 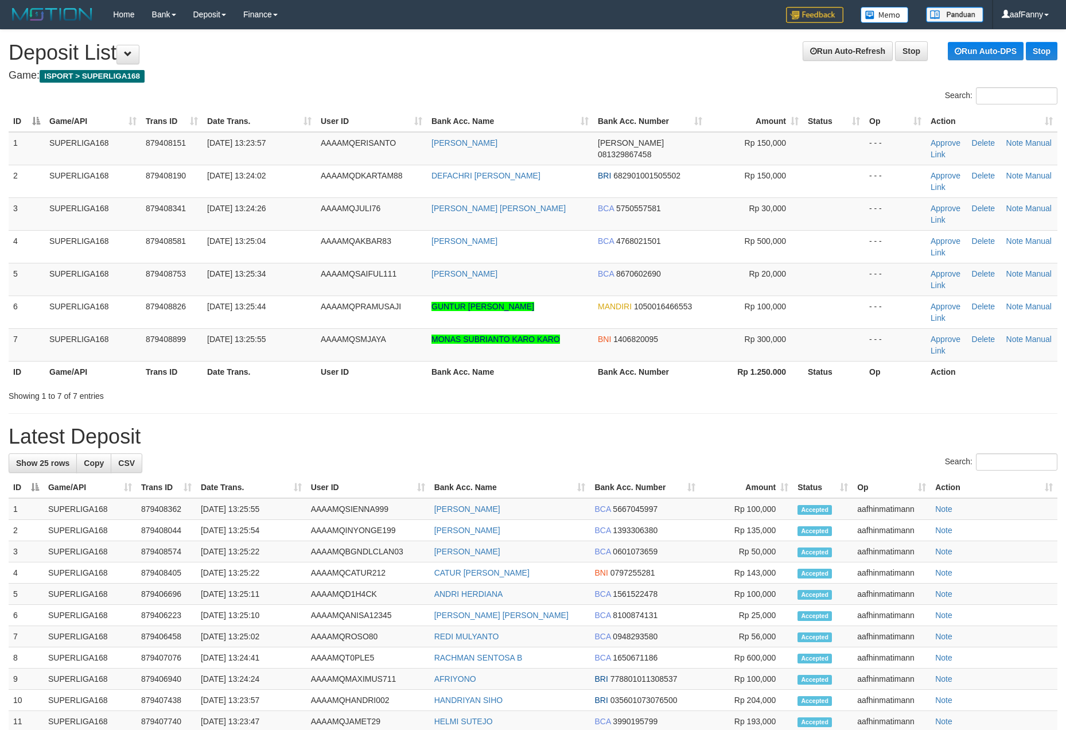 What do you see at coordinates (635, 615) in the screenshot?
I see `span: Copy 8100874131 to clipboard` at bounding box center [635, 615].